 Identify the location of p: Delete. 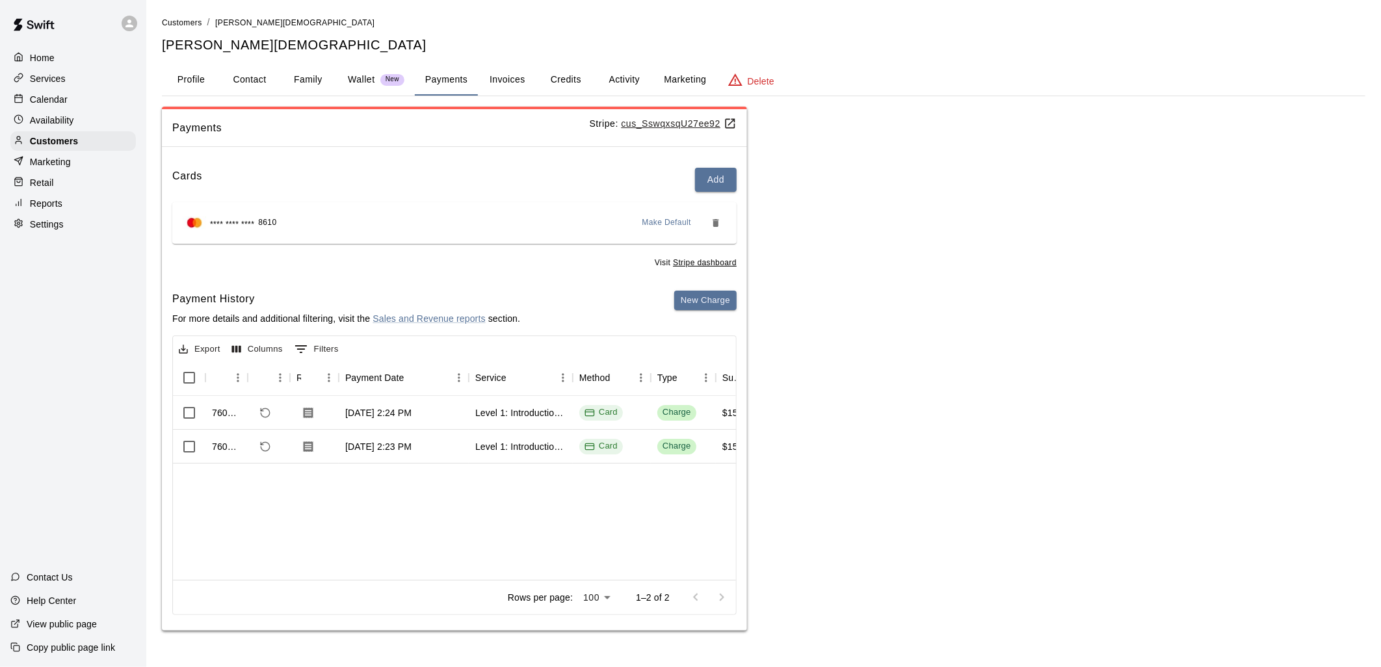
(761, 81).